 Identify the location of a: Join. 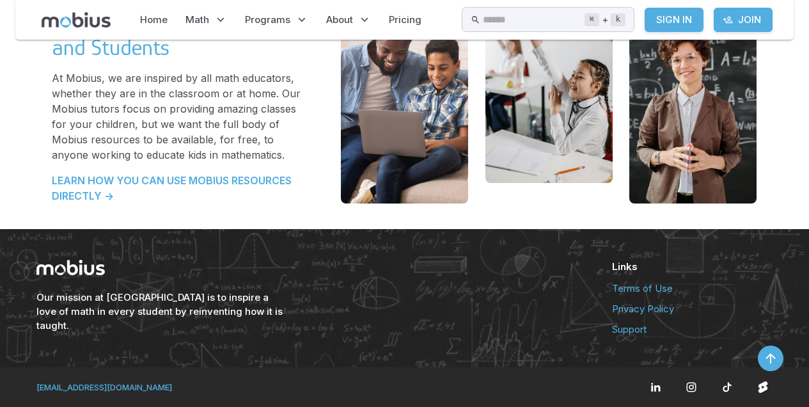
(743, 20).